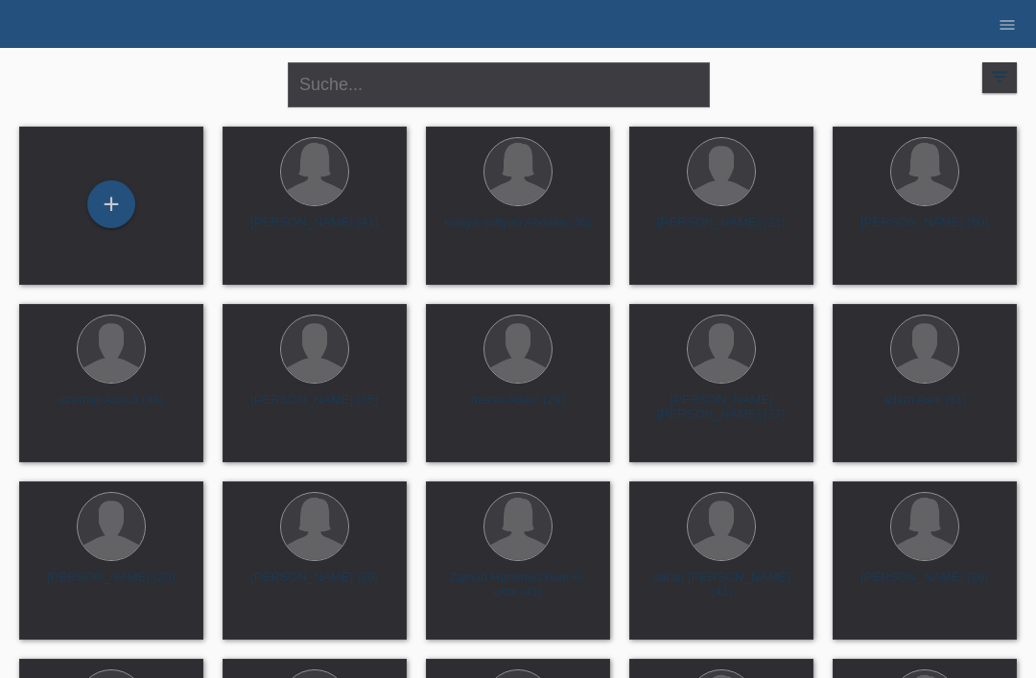 This screenshot has height=678, width=1036. I want to click on div: Zainab Hammed buni Al-okbi (41), so click(518, 585).